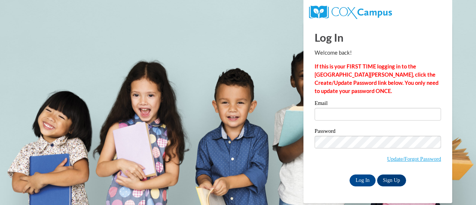 This screenshot has height=205, width=476. Describe the element at coordinates (378, 132) in the screenshot. I see `label: Password` at that location.